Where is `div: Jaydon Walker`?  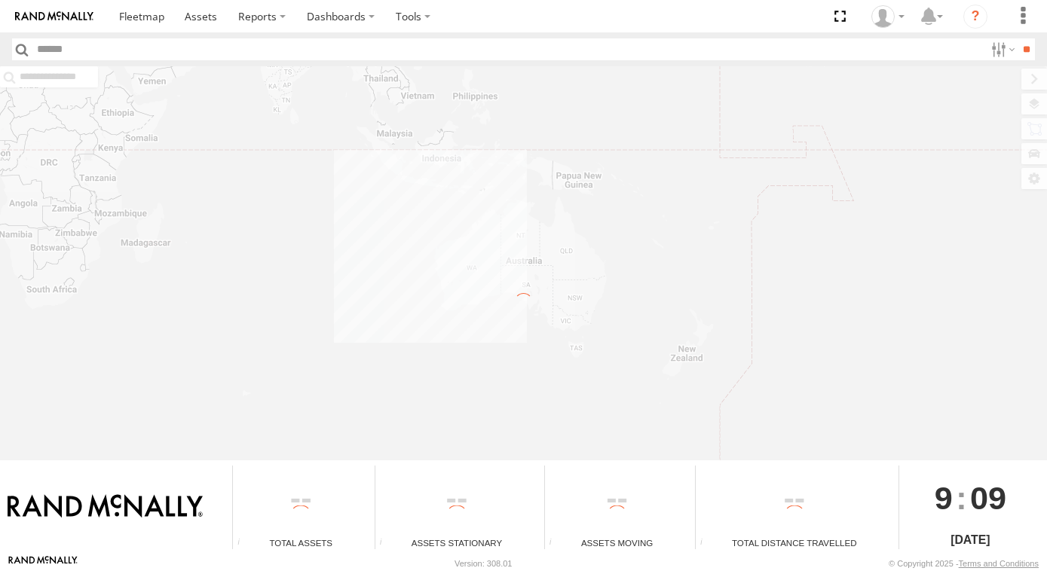
div: Jaydon Walker is located at coordinates (888, 17).